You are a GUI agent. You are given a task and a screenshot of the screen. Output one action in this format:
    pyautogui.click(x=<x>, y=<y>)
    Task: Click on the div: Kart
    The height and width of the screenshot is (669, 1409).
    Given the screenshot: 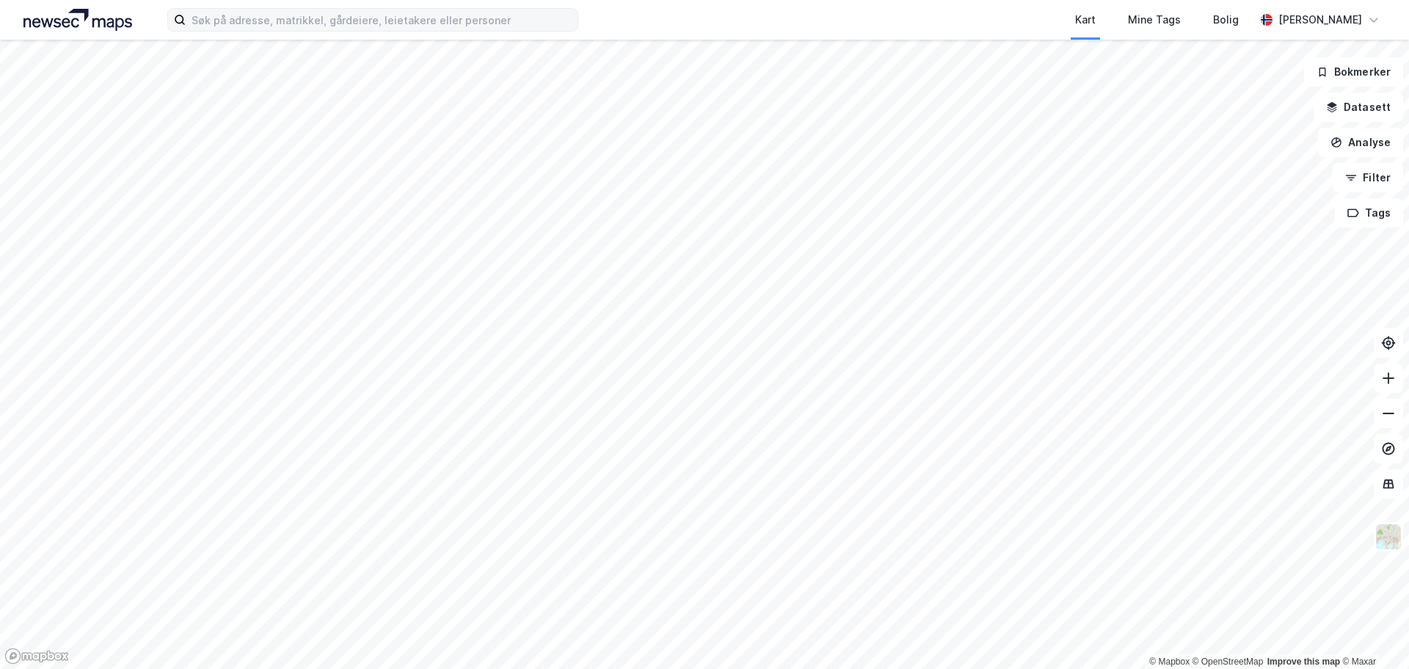 What is the action you would take?
    pyautogui.click(x=1086, y=20)
    